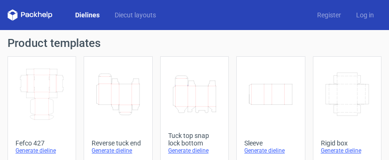  Describe the element at coordinates (194, 43) in the screenshot. I see `h1: Product templates` at that location.